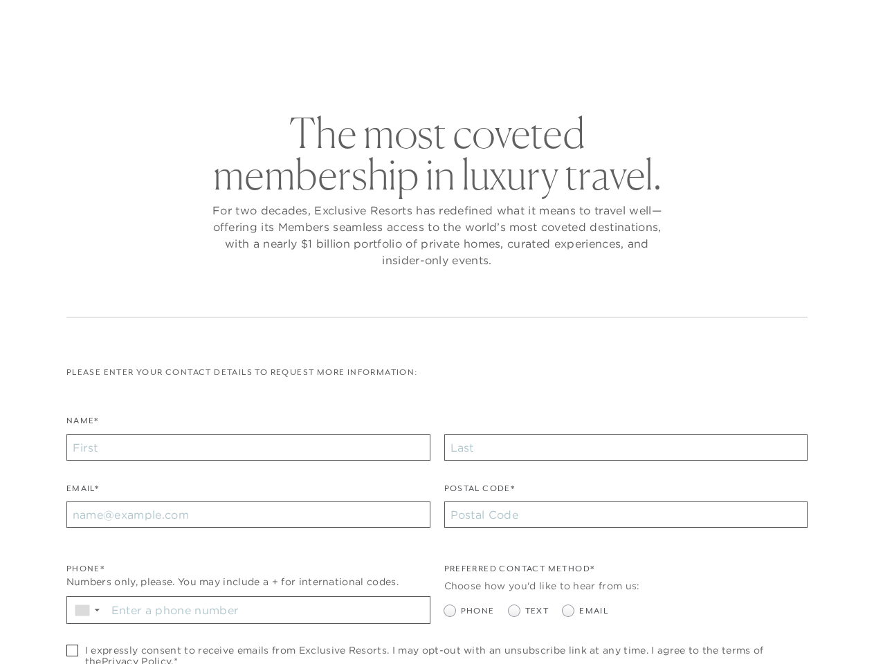 This screenshot has height=664, width=874. Describe the element at coordinates (437, 235) in the screenshot. I see `p: For two decades, Exclusive Resorts has redefined what it means to travel well—offering its Member...` at that location.